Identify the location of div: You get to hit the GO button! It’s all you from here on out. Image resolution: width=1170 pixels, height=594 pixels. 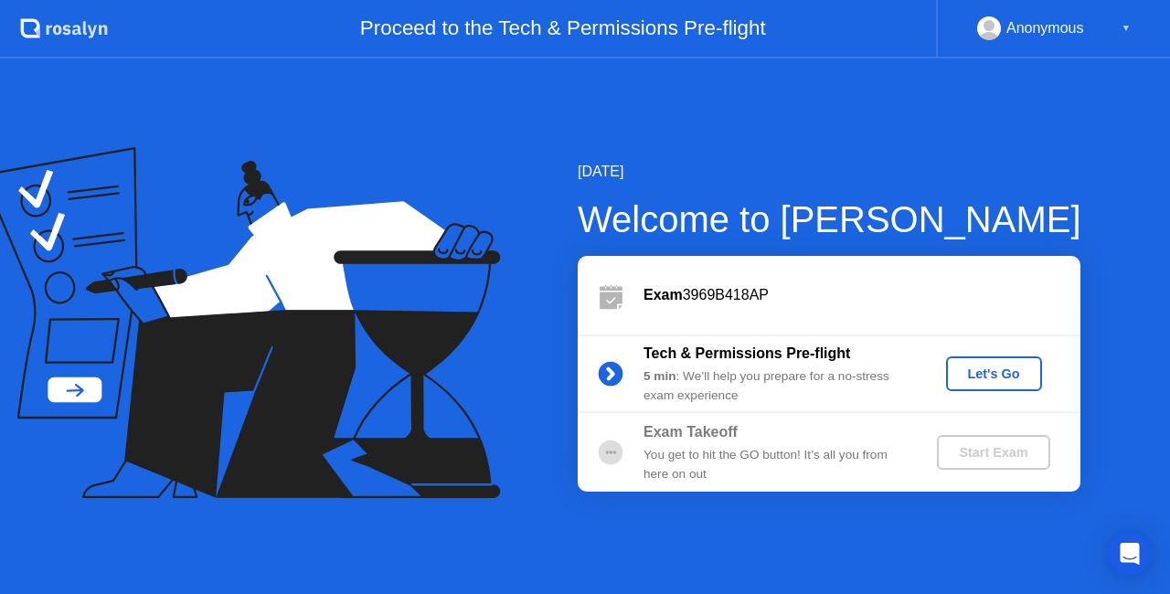
(775, 464).